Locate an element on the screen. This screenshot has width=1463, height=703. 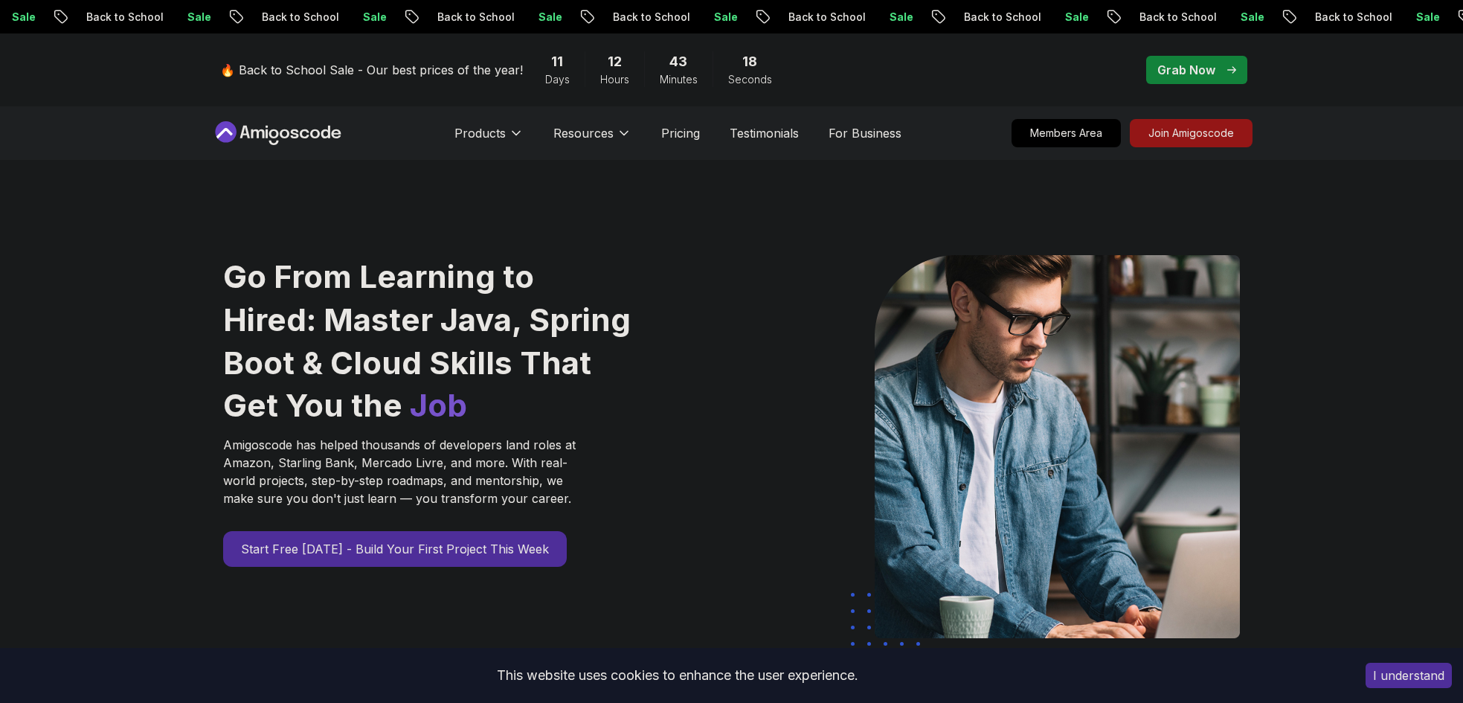
span: 12 Hours is located at coordinates (614, 62).